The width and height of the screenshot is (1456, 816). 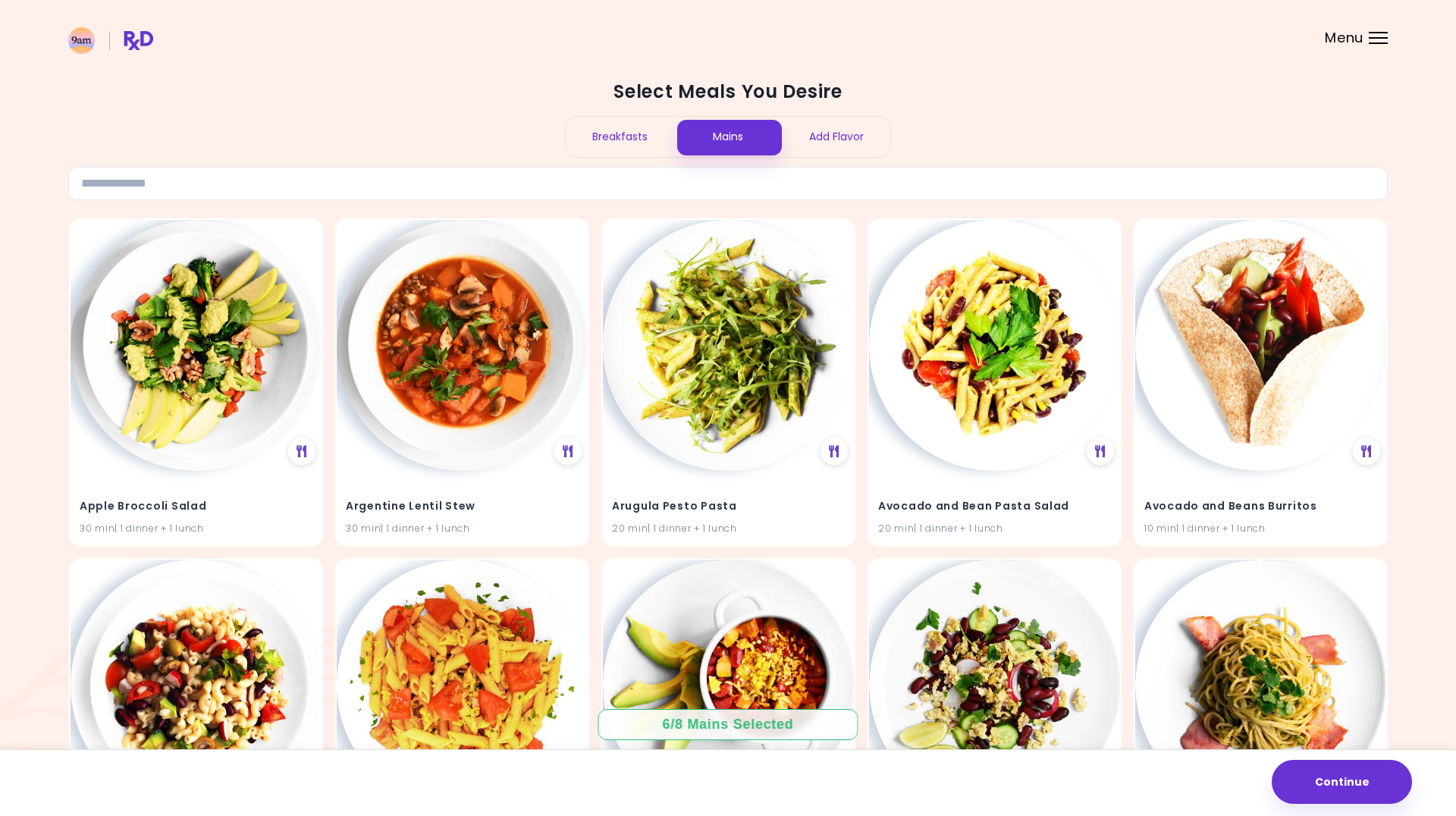 I want to click on h4: Argentine Lentil Stew, so click(x=462, y=506).